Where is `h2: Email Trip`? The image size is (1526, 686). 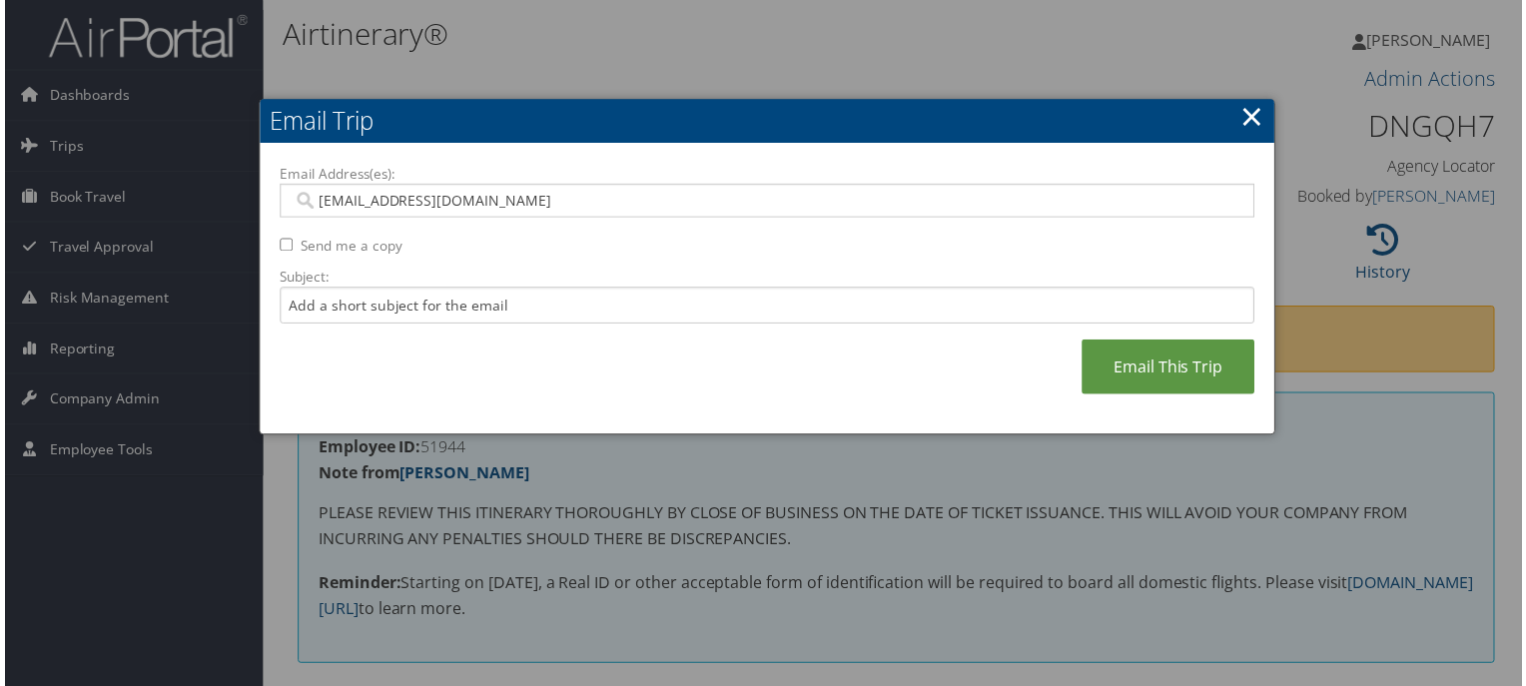 h2: Email Trip is located at coordinates (767, 122).